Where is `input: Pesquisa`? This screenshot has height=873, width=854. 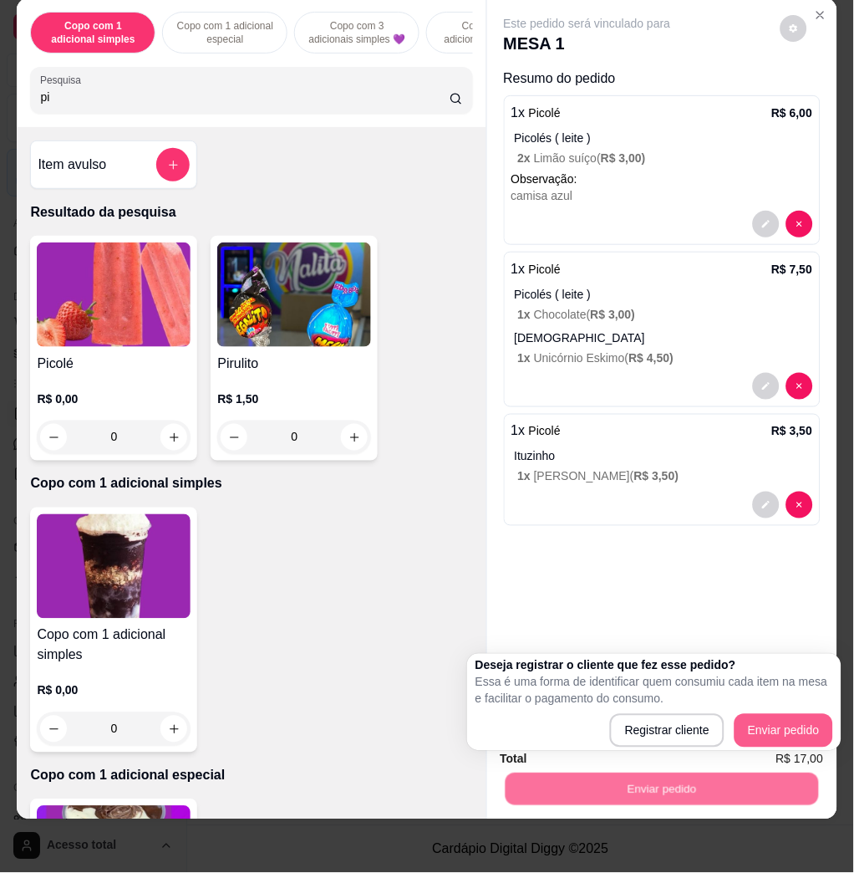
input: Pesquisa is located at coordinates (245, 97).